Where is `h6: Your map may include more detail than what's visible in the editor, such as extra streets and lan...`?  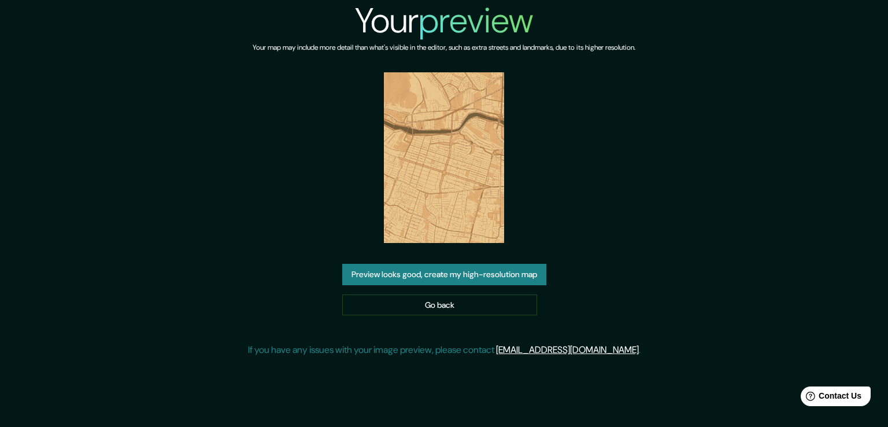
h6: Your map may include more detail than what's visible in the editor, such as extra streets and lan... is located at coordinates (444, 47).